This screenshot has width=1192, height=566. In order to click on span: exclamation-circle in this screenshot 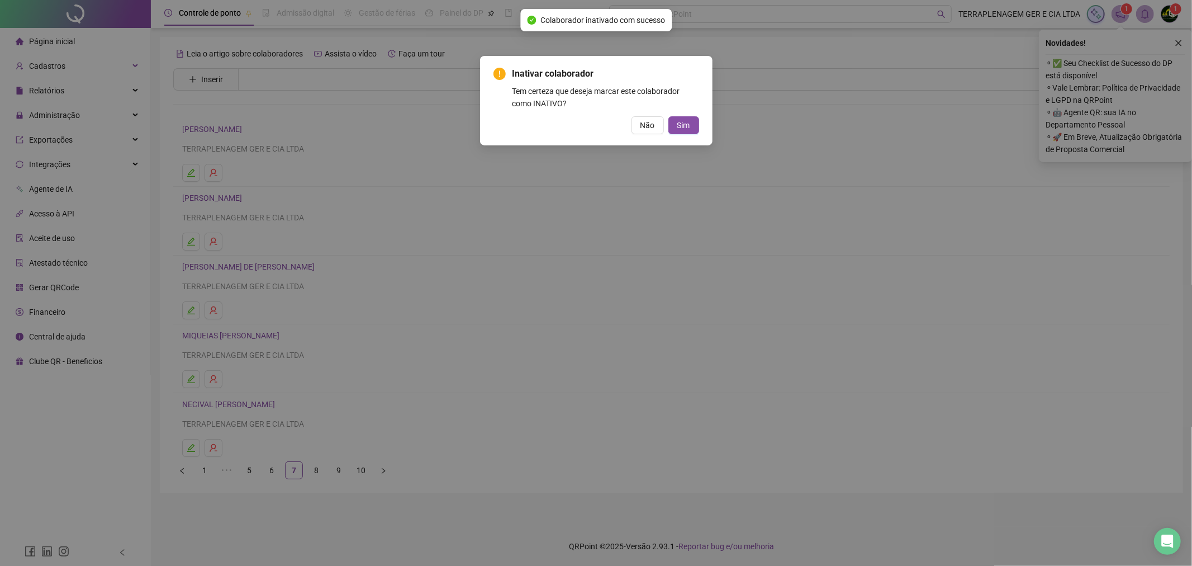, I will do `click(500, 74)`.